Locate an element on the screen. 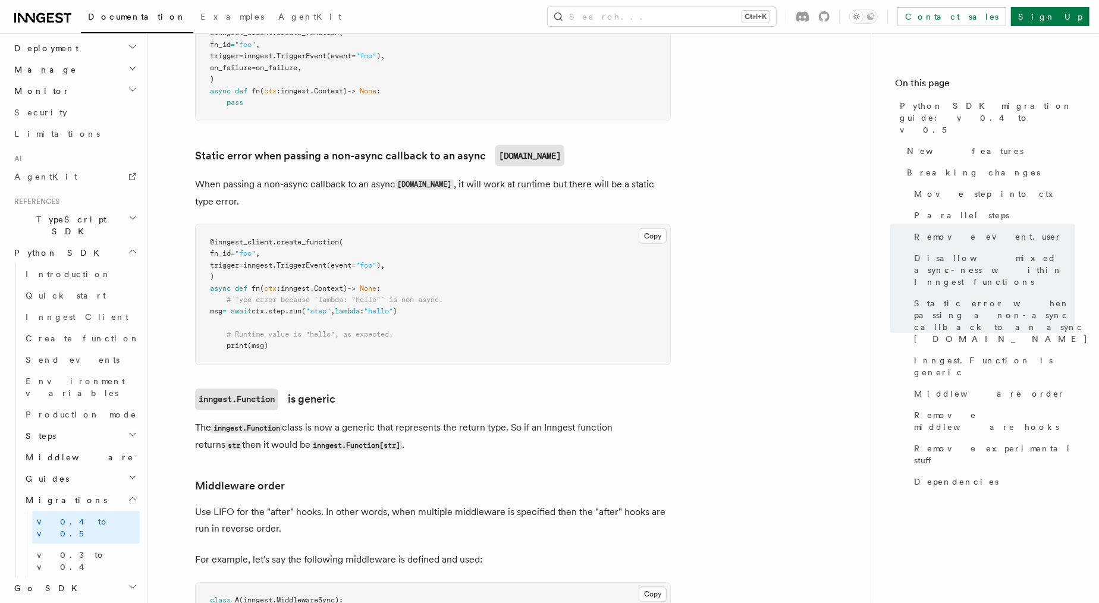  span: Go SDK is located at coordinates (47, 588).